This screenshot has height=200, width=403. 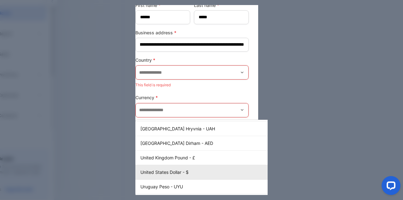 I want to click on label: Currency, so click(x=192, y=97).